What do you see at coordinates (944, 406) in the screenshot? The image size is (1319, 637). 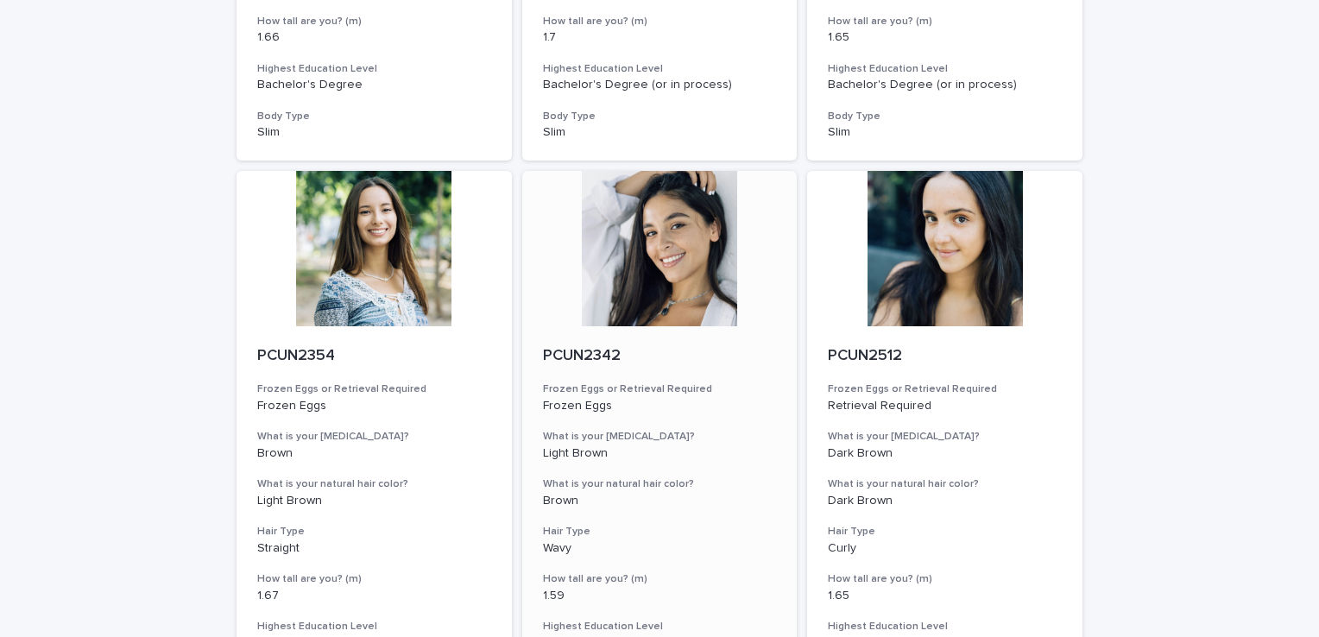 I see `p: Retrieval Required` at bounding box center [944, 406].